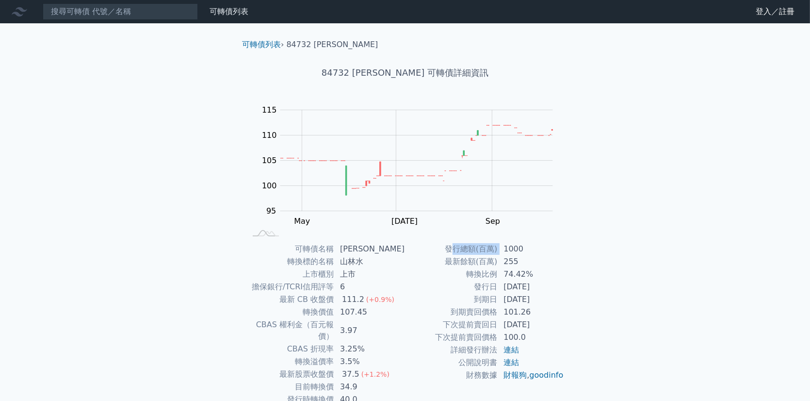 Image resolution: width=810 pixels, height=401 pixels. What do you see at coordinates (546, 375) in the screenshot?
I see `a: goodinfo` at bounding box center [546, 375].